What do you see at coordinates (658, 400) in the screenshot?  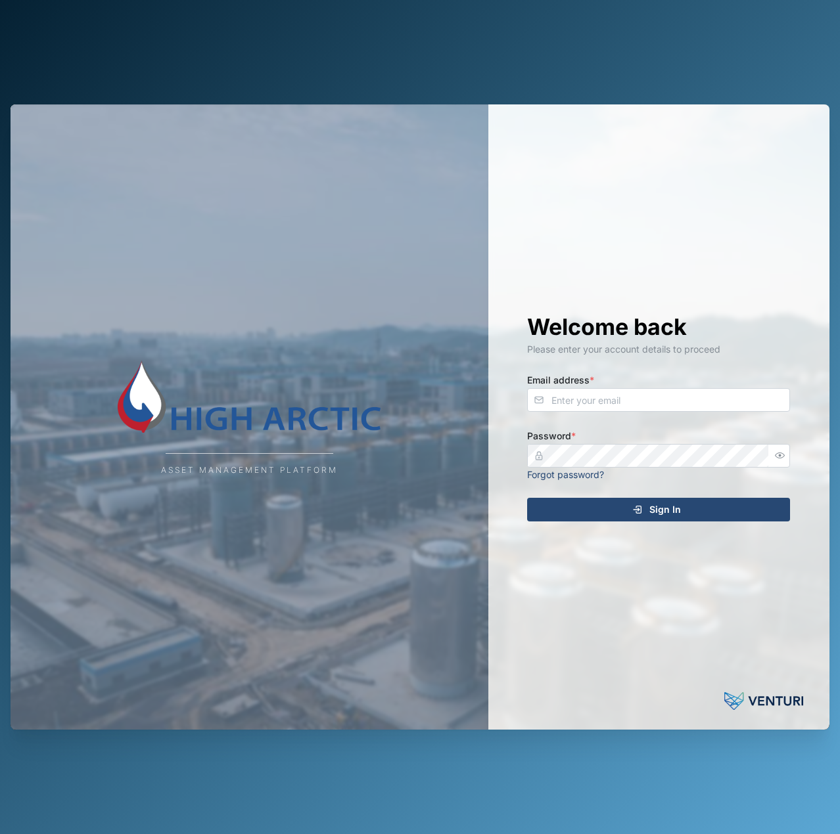 I see `input: Enter your email` at bounding box center [658, 400].